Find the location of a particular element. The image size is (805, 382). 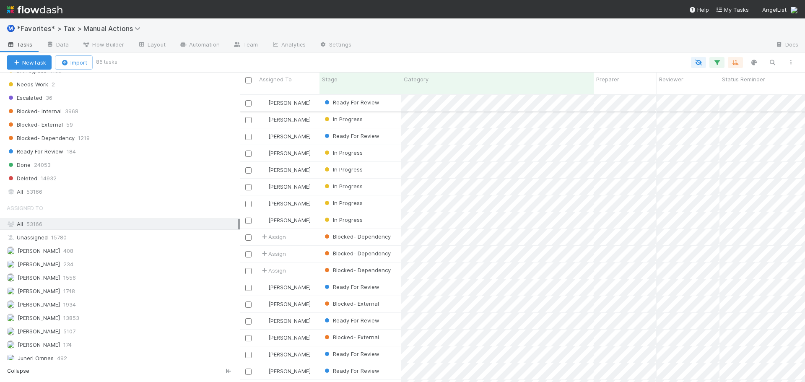

a: Analytics is located at coordinates (288, 45).